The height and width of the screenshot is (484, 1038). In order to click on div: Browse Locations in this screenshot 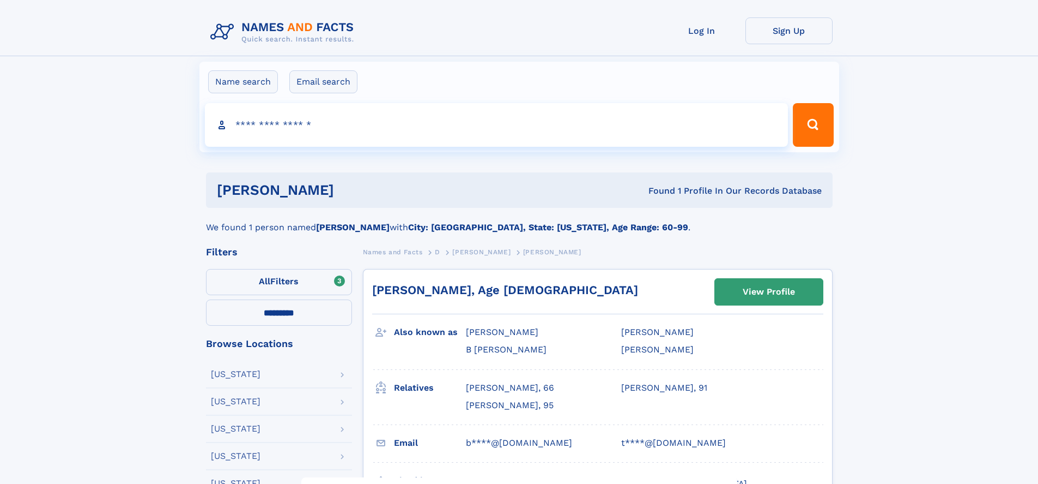, I will do `click(279, 343)`.